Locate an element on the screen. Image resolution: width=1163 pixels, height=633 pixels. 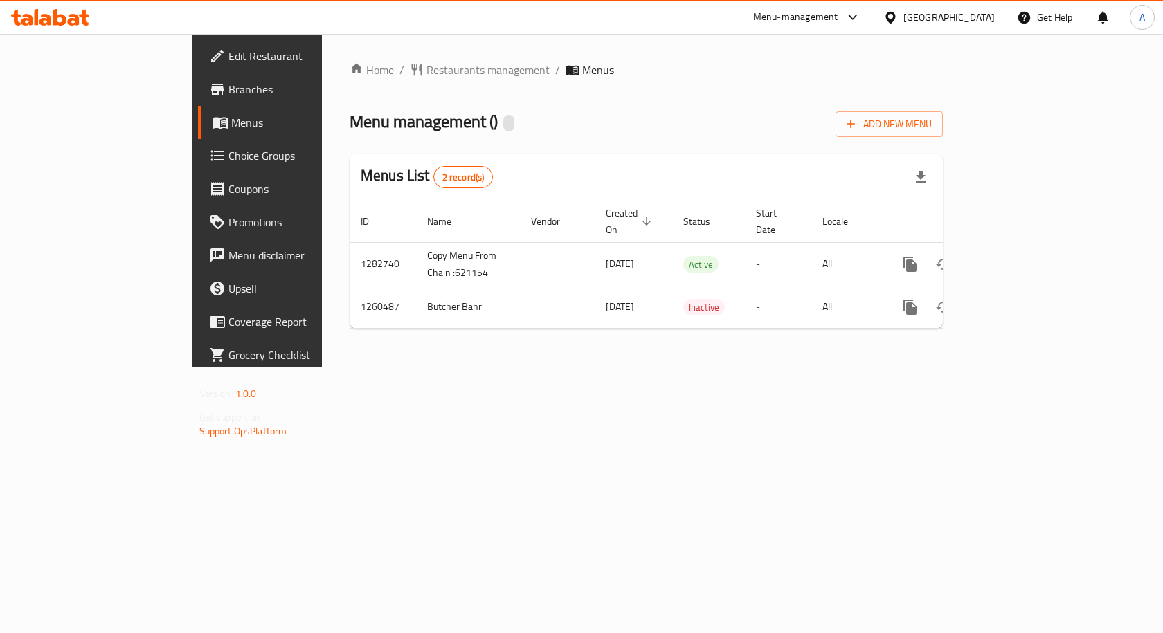
span: Get support on: is located at coordinates (231, 417).